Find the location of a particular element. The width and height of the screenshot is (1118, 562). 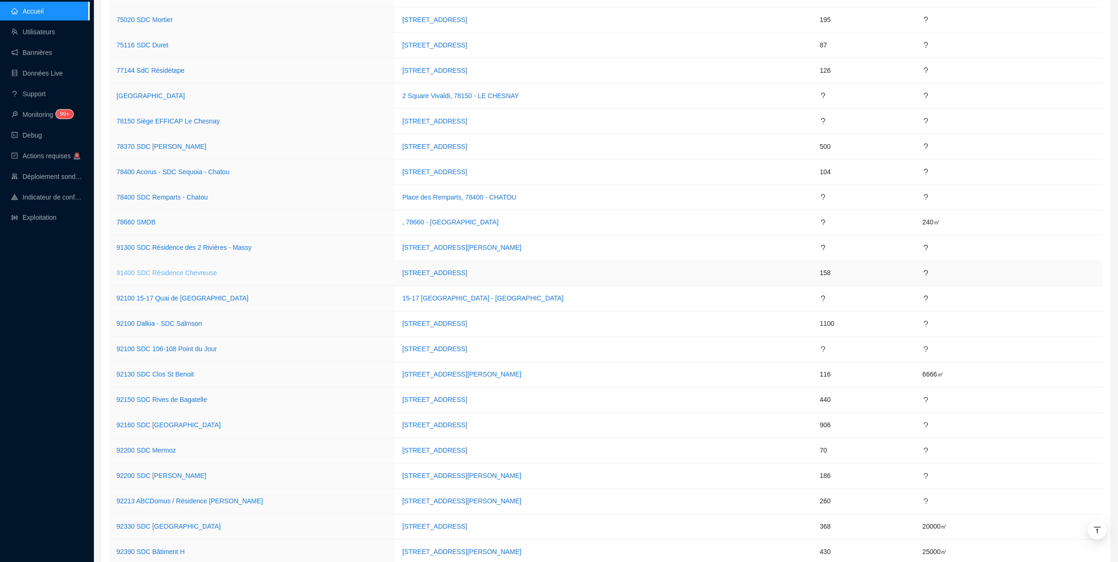

span: check-square is located at coordinates (15, 156).